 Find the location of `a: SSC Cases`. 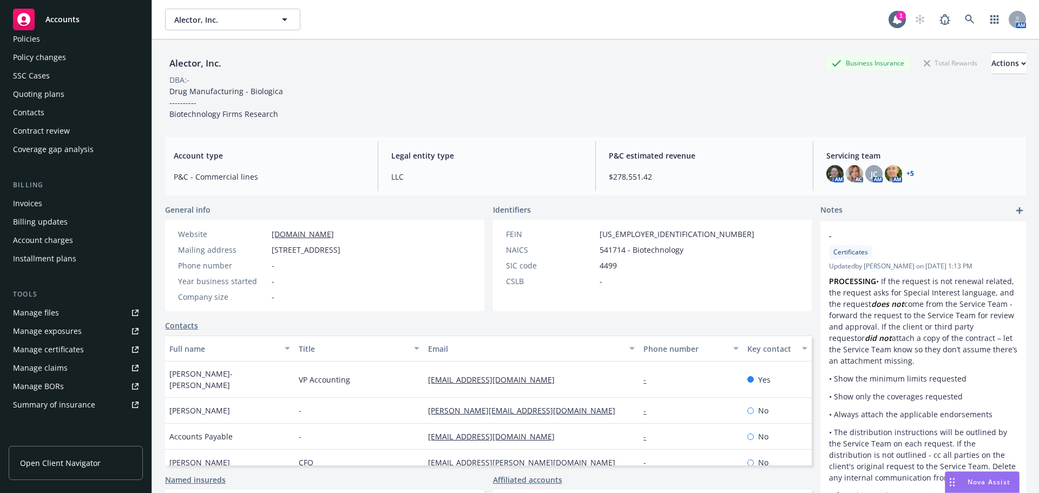

a: SSC Cases is located at coordinates (76, 76).